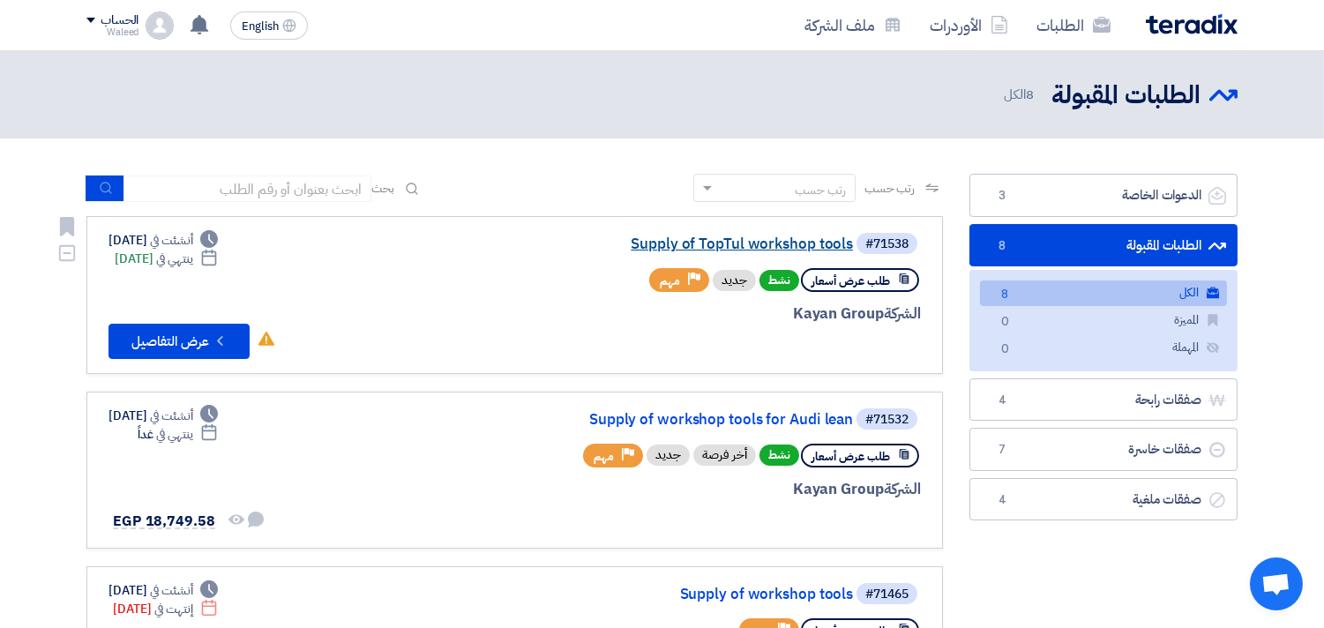 This screenshot has height=628, width=1324. I want to click on a: Supply of workshop tools, so click(677, 595).